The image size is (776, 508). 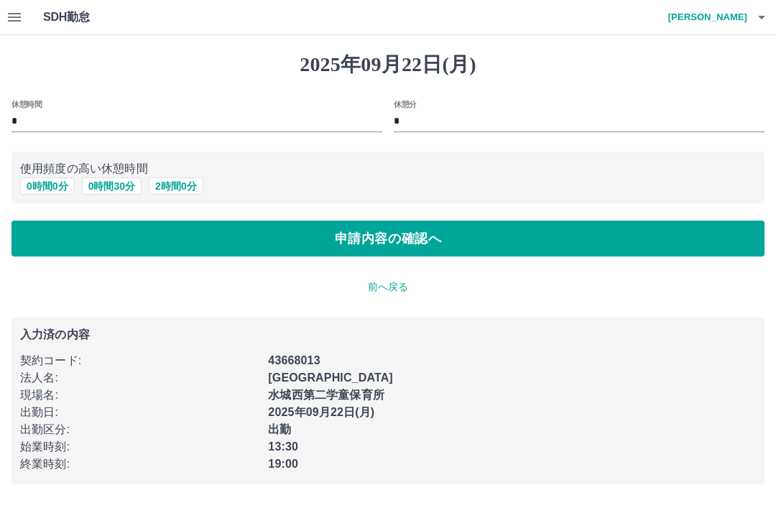 What do you see at coordinates (139, 378) in the screenshot?
I see `p: 法人名 :` at bounding box center [139, 378].